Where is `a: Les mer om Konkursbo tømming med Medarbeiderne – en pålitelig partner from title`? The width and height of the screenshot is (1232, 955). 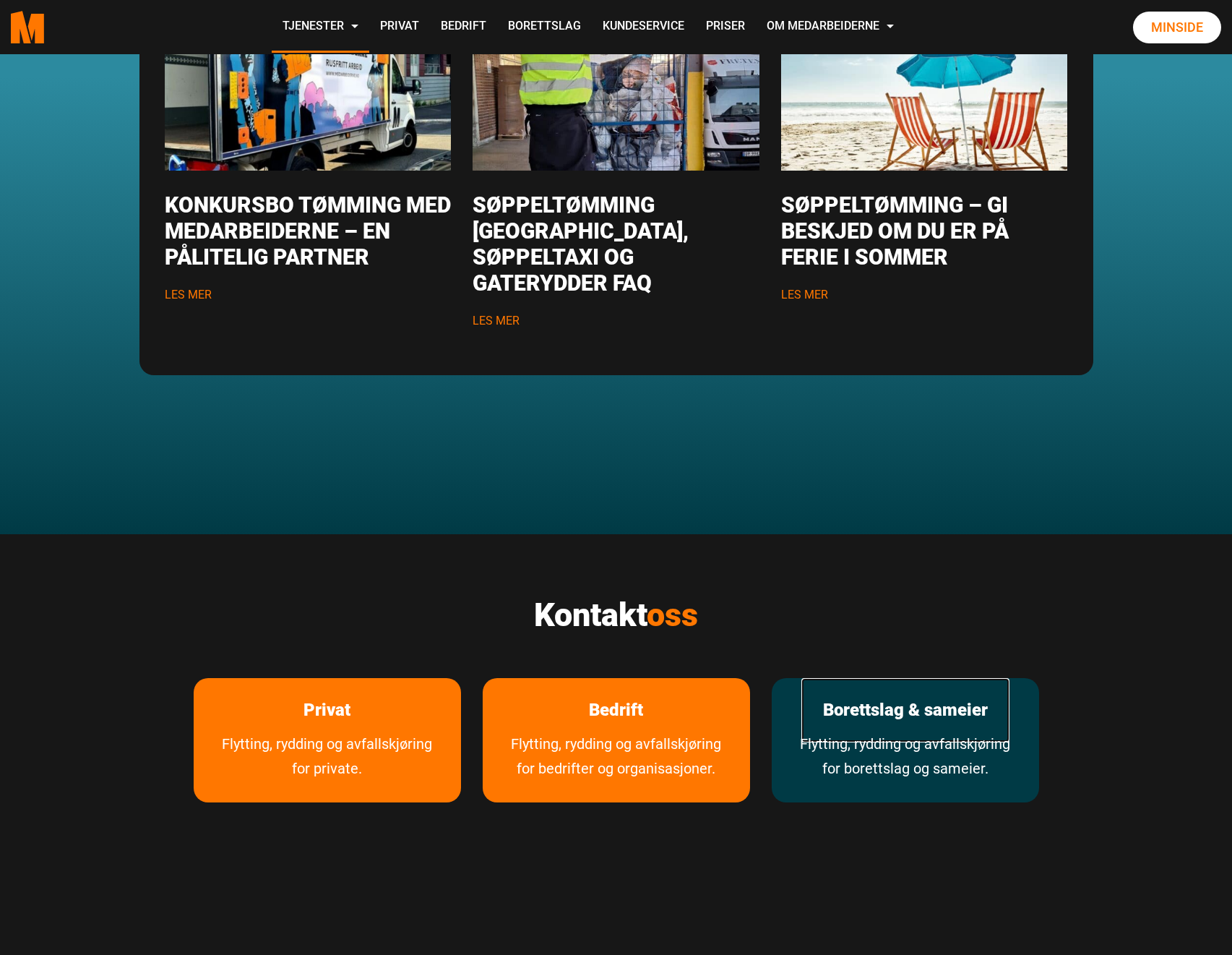
a: Les mer om Konkursbo tømming med Medarbeiderne – en pålitelig partner from title is located at coordinates (308, 230).